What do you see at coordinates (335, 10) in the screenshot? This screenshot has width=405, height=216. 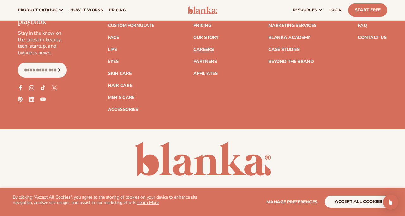 I see `span: LOGIN` at bounding box center [335, 10].